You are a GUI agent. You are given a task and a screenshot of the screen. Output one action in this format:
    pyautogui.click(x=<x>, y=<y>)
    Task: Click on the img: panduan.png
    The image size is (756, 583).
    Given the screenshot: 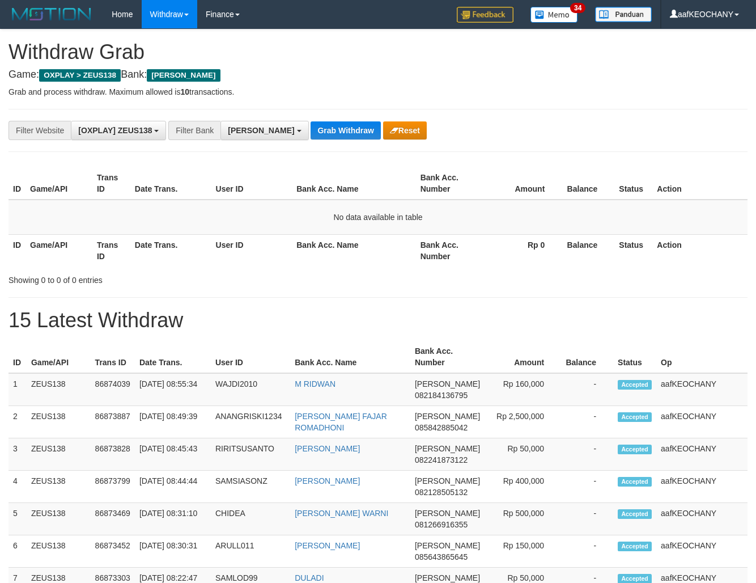 What is the action you would take?
    pyautogui.click(x=623, y=14)
    